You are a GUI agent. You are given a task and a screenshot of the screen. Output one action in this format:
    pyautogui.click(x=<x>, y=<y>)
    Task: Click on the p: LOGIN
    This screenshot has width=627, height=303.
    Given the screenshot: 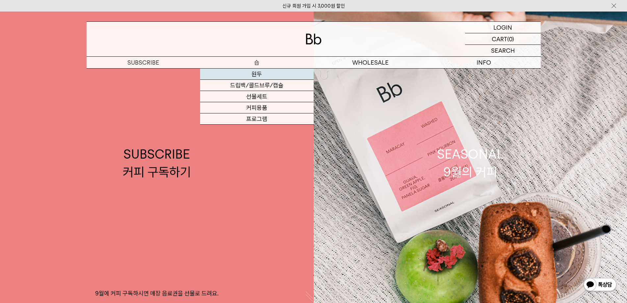 What is the action you would take?
    pyautogui.click(x=503, y=27)
    